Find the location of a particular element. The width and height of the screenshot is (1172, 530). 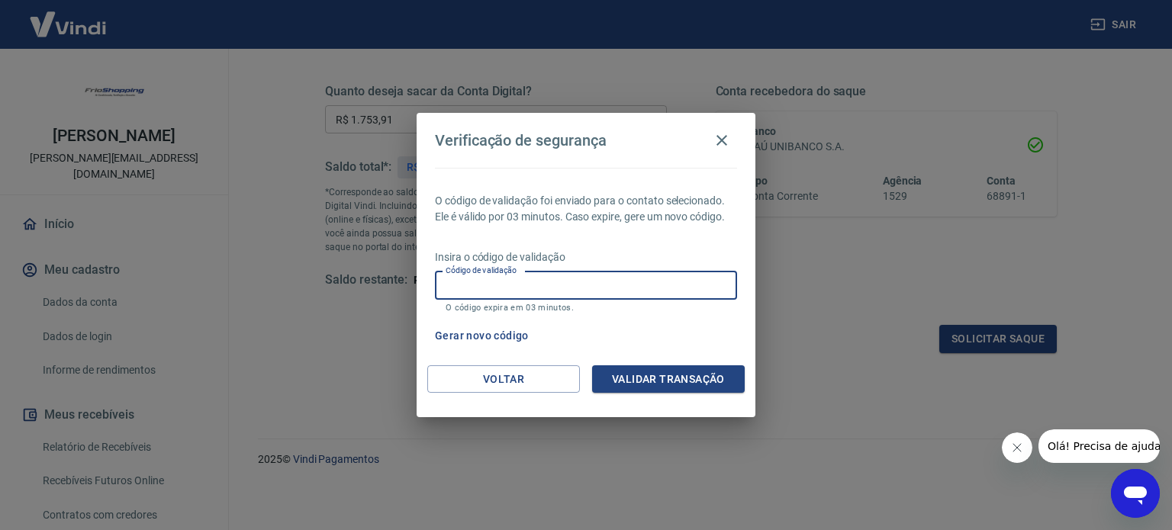

h4: Verificação de segurança is located at coordinates (520, 140).